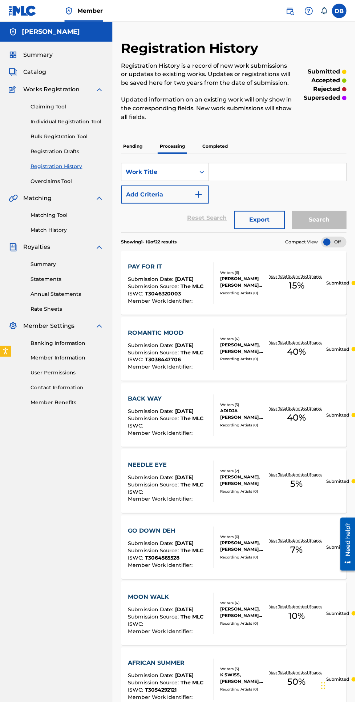  I want to click on div: MOON WALK, so click(166, 598).